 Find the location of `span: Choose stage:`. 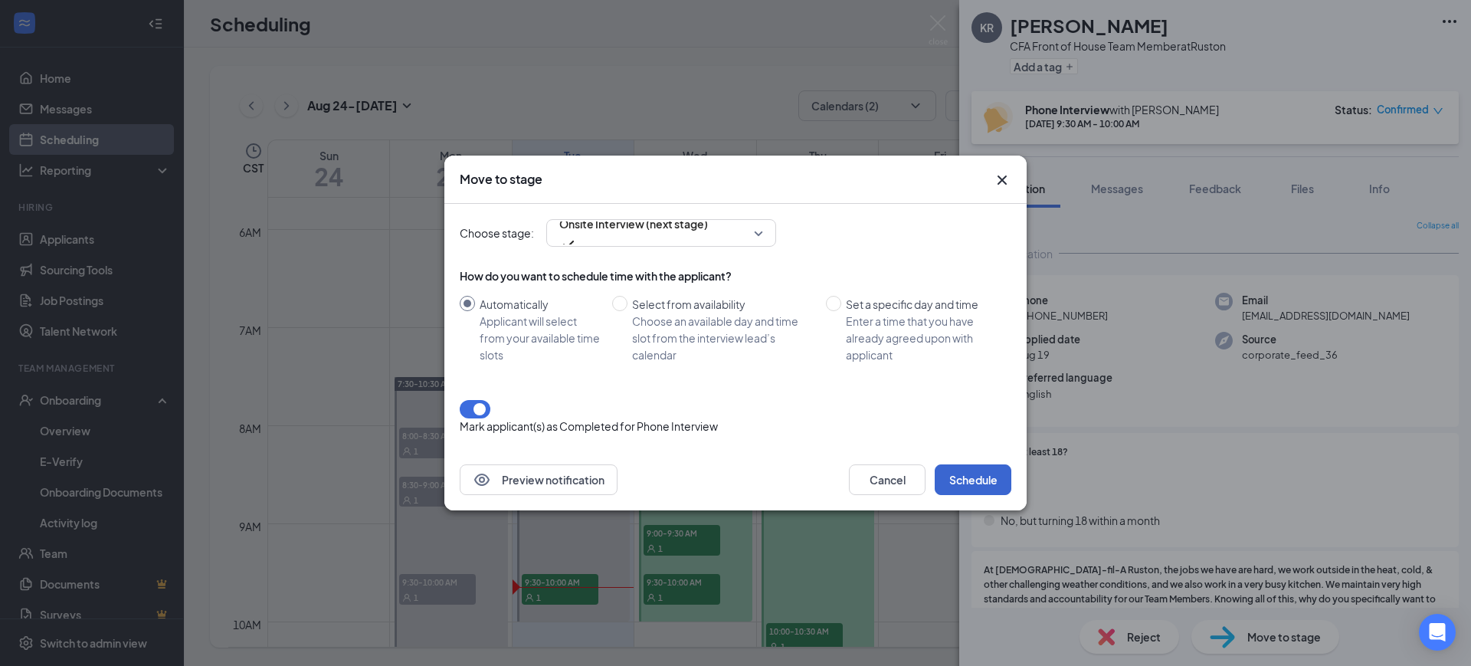

span: Choose stage: is located at coordinates (496, 233).